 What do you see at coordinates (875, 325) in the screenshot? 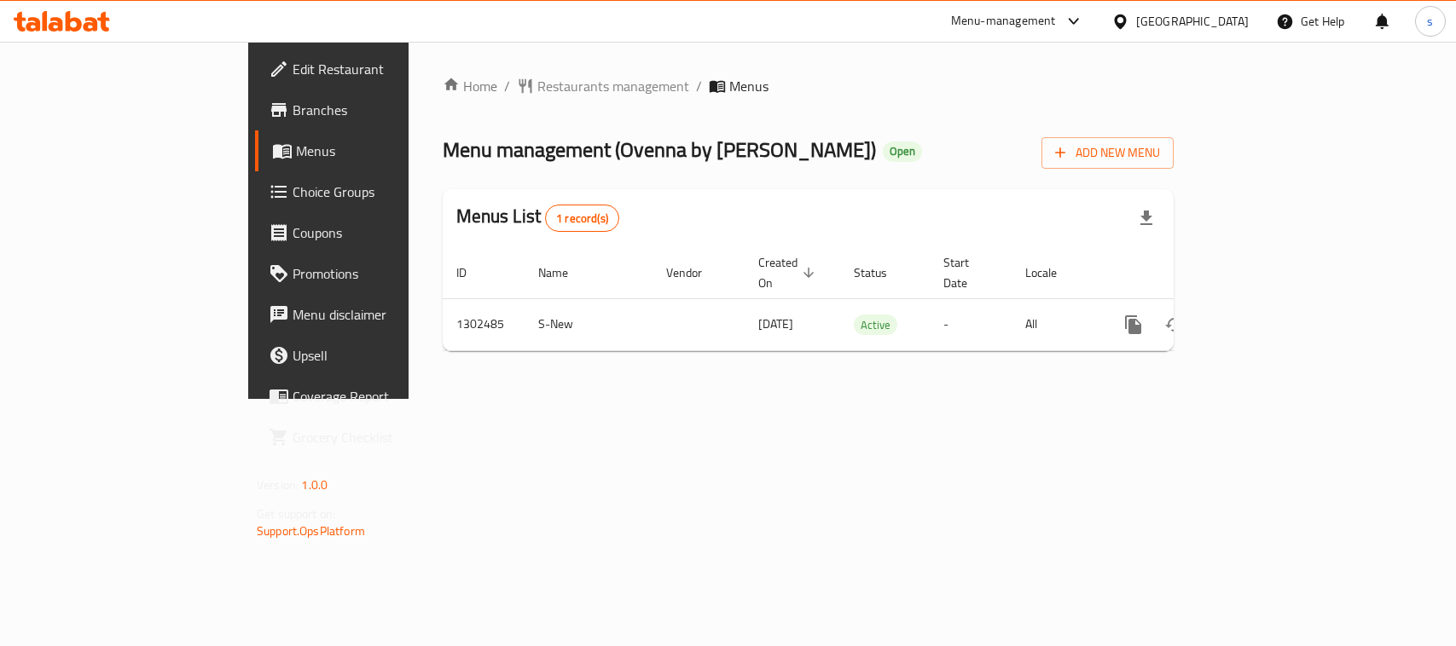
I see `span: Active` at bounding box center [875, 325].